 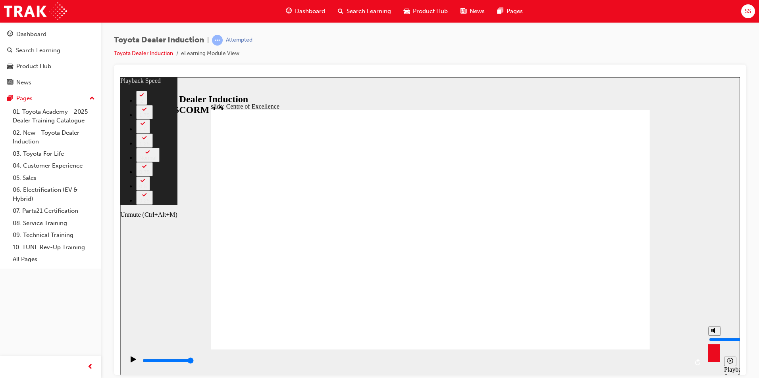 What do you see at coordinates (90, 367) in the screenshot?
I see `span: prev-icon` at bounding box center [90, 367].